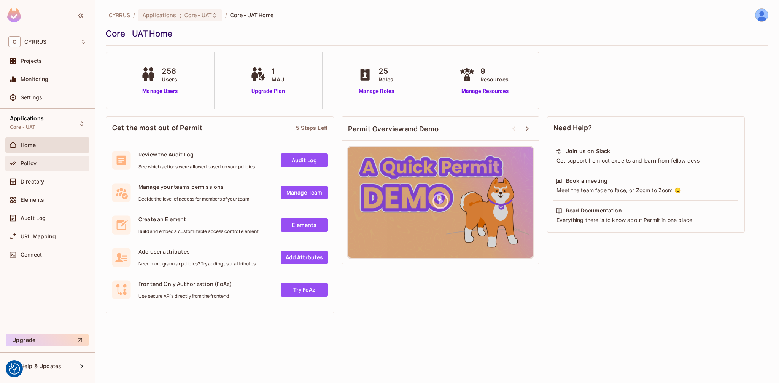 The image size is (779, 383). What do you see at coordinates (646, 190) in the screenshot?
I see `div: Meet the team face to face, or Zoom to Zoom 😉` at bounding box center [646, 190].